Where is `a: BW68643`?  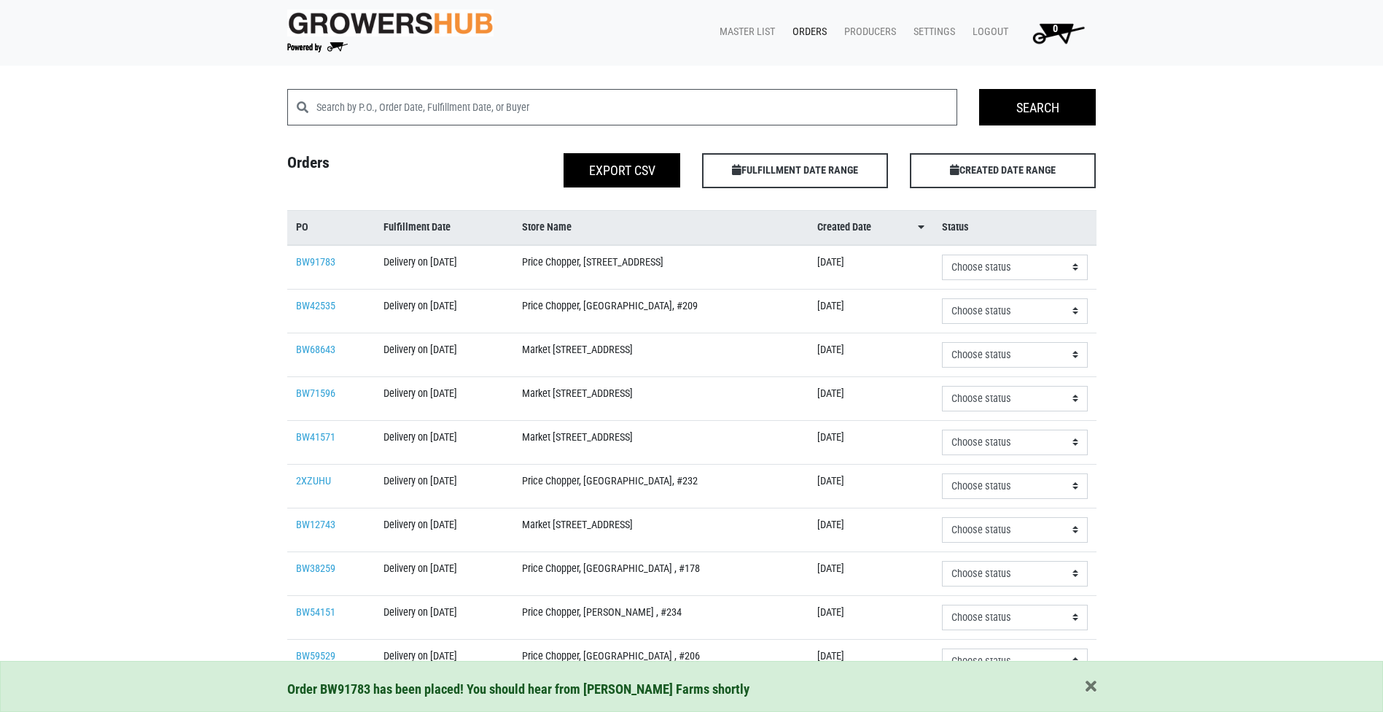
a: BW68643 is located at coordinates (316, 349).